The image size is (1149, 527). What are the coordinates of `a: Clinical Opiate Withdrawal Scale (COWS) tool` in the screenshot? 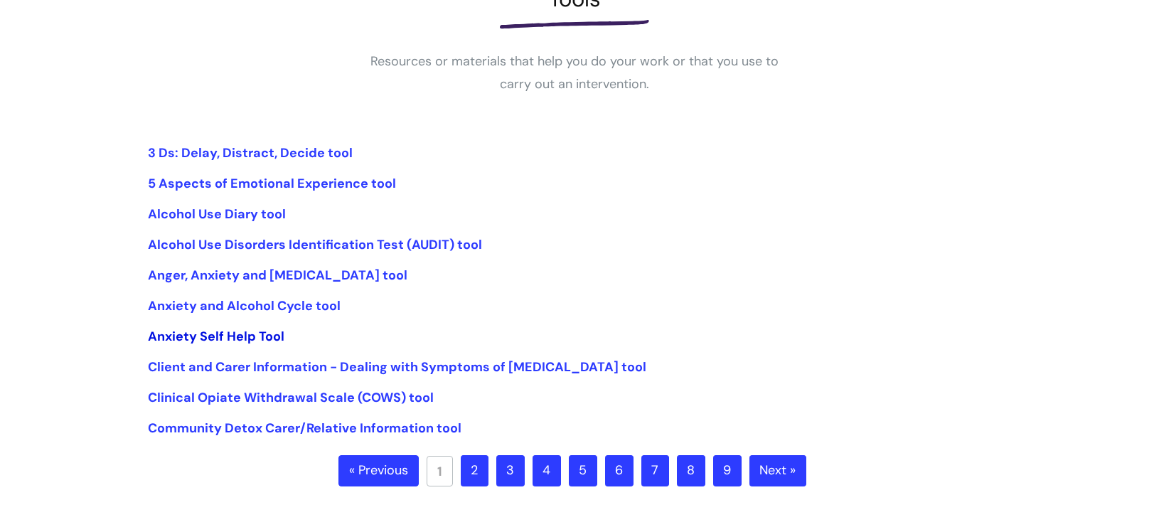 It's located at (291, 398).